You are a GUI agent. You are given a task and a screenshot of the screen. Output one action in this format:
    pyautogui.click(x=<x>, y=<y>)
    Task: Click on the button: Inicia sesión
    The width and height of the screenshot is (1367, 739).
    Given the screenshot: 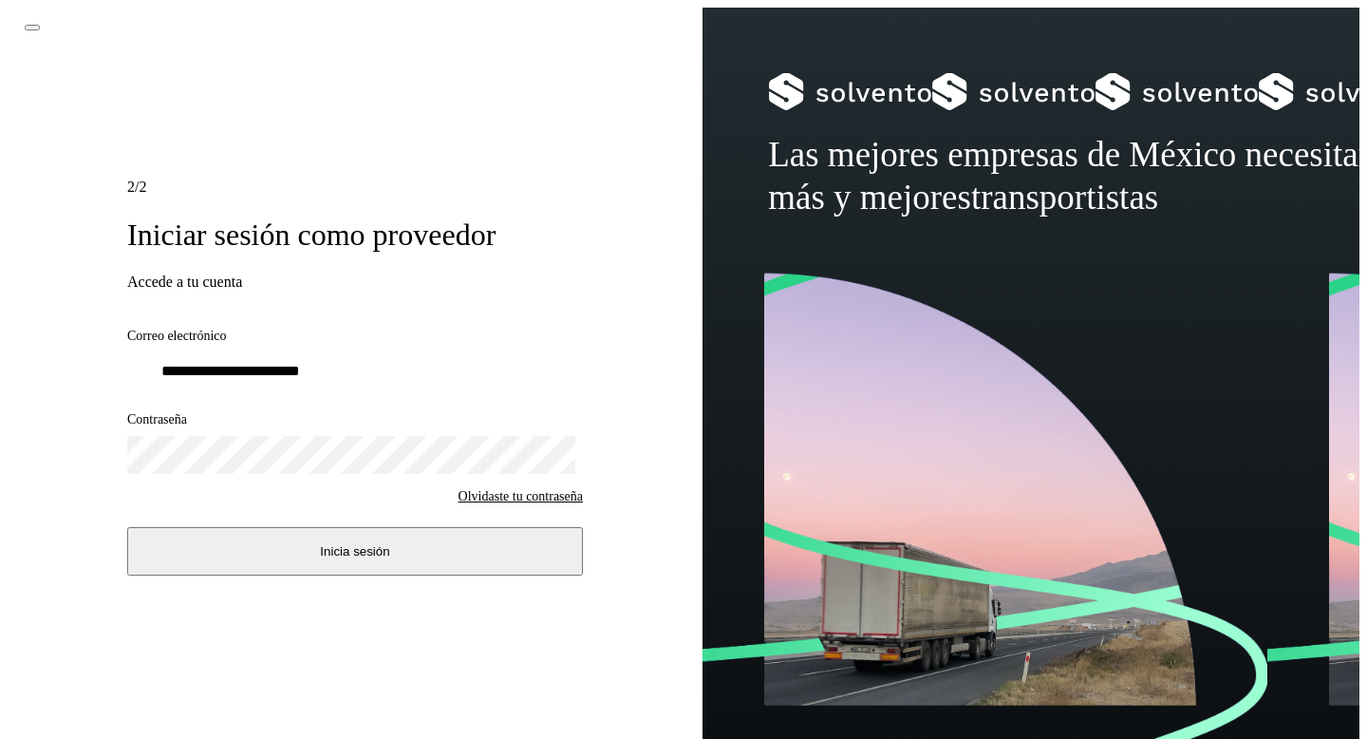 What is the action you would take?
    pyautogui.click(x=355, y=551)
    